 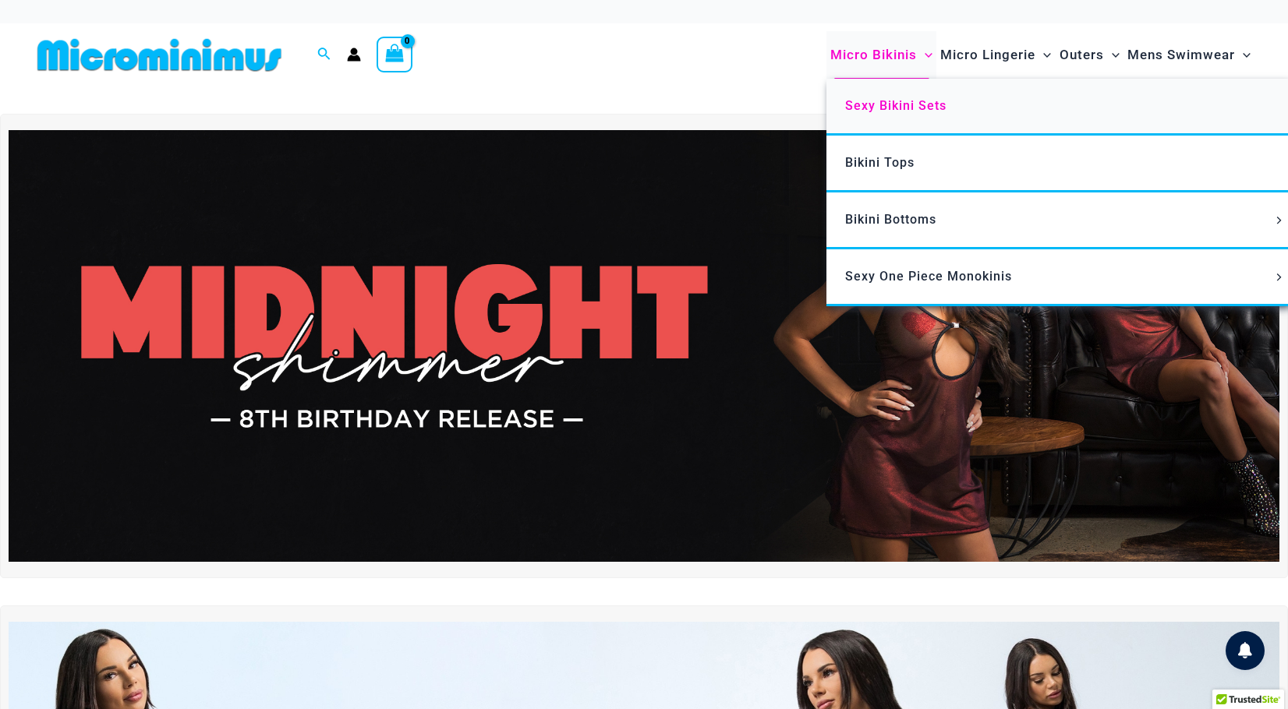 What do you see at coordinates (354, 55) in the screenshot?
I see `a: Account icon link` at bounding box center [354, 55].